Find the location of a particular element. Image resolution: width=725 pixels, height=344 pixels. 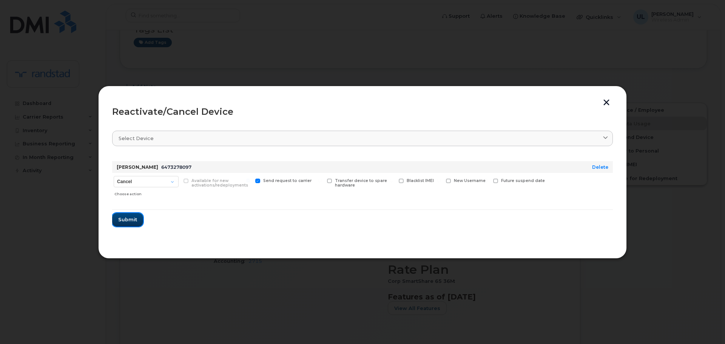

span: Future suspend date is located at coordinates (523, 180).